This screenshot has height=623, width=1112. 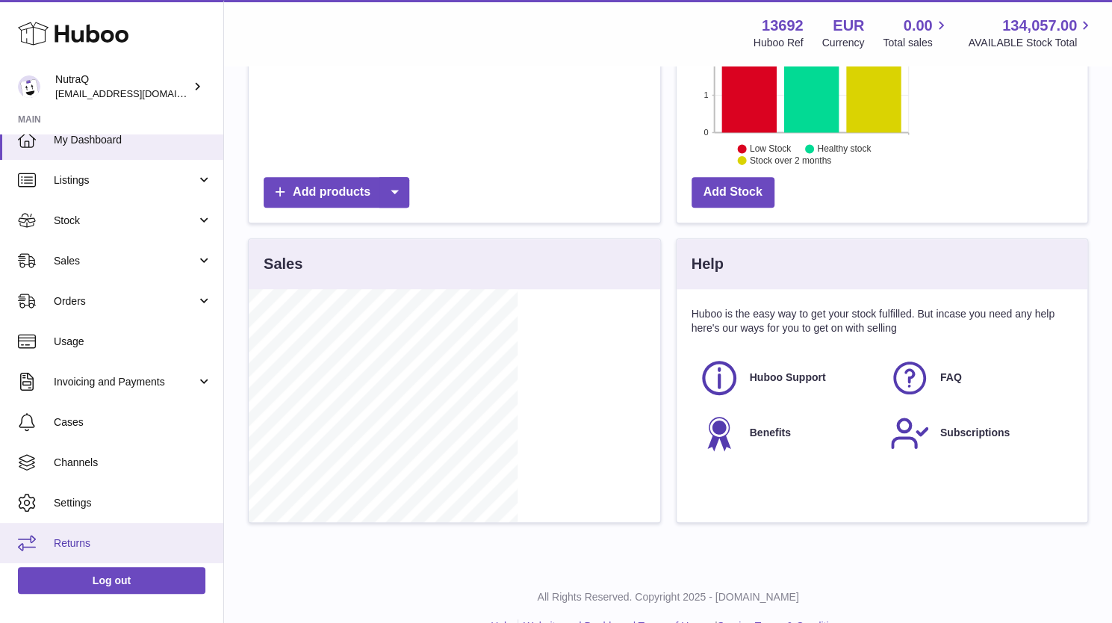 I want to click on span: Usage, so click(x=133, y=341).